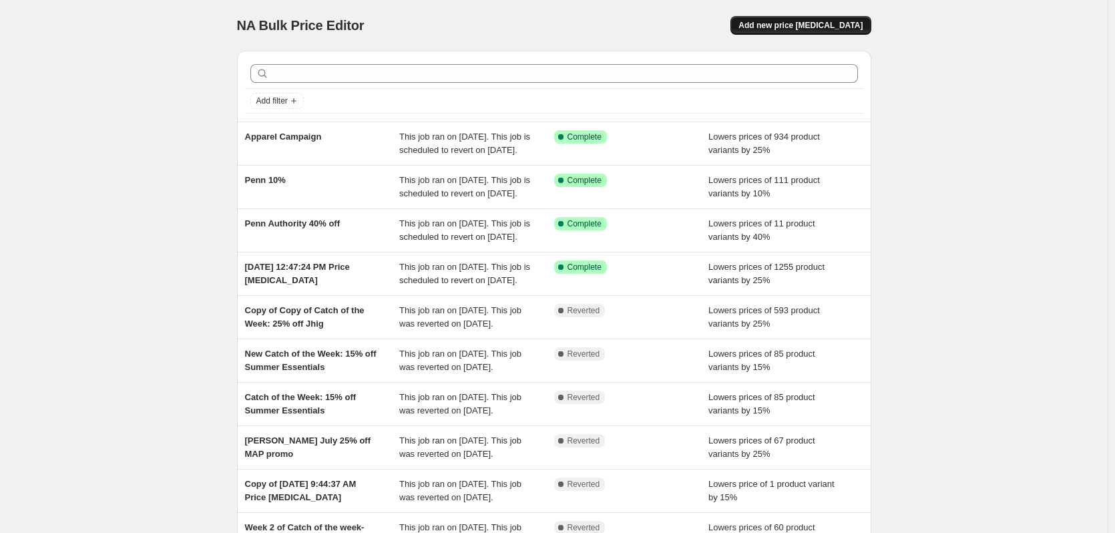  Describe the element at coordinates (277, 101) in the screenshot. I see `button: Add filter` at that location.